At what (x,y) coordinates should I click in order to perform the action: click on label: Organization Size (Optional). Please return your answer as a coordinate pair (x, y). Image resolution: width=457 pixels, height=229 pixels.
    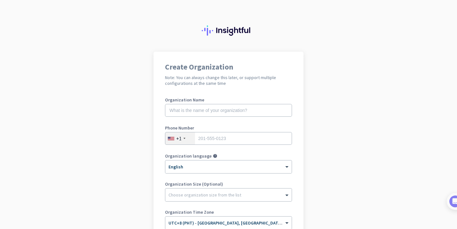
    Looking at the image, I should click on (228, 184).